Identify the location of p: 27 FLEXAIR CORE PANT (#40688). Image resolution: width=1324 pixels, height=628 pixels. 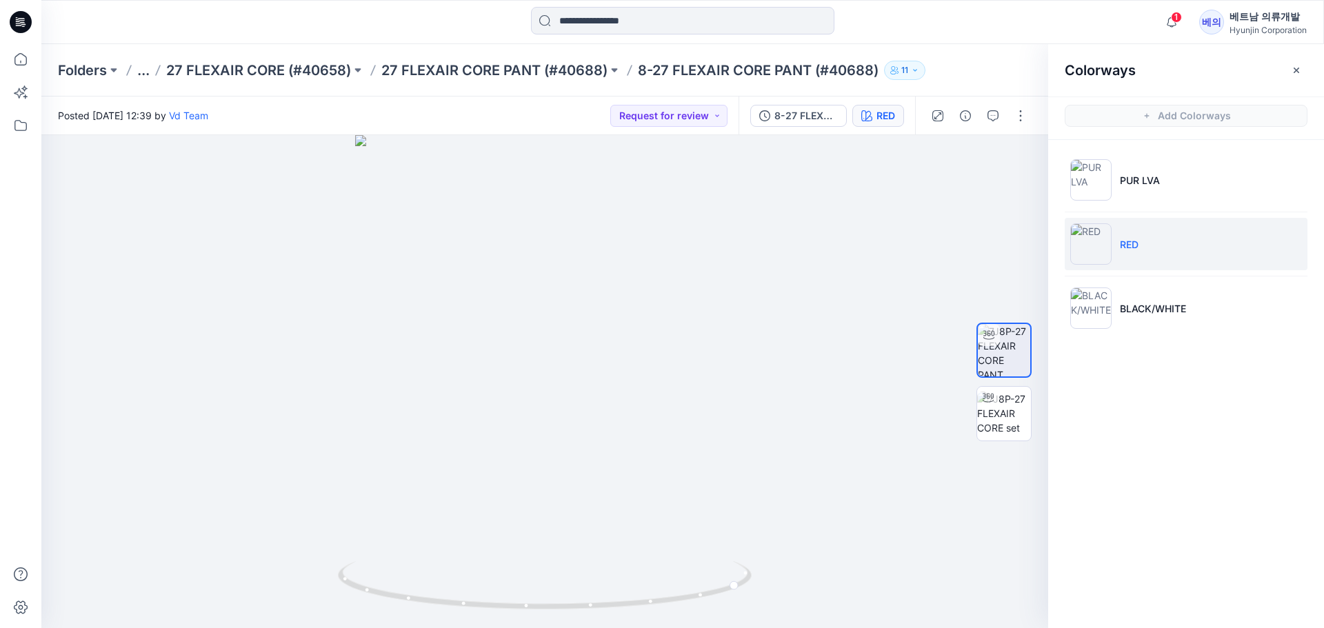
(495, 70).